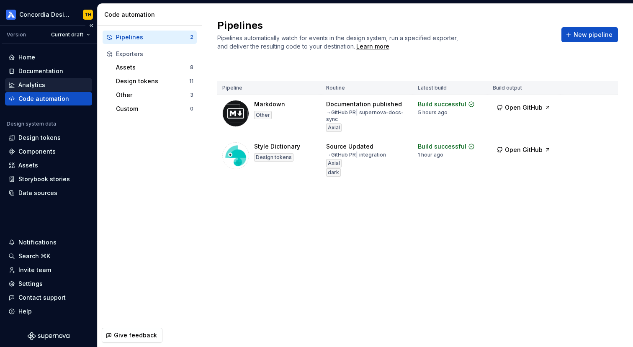 The width and height of the screenshot is (633, 347). I want to click on a: Invite team, so click(49, 270).